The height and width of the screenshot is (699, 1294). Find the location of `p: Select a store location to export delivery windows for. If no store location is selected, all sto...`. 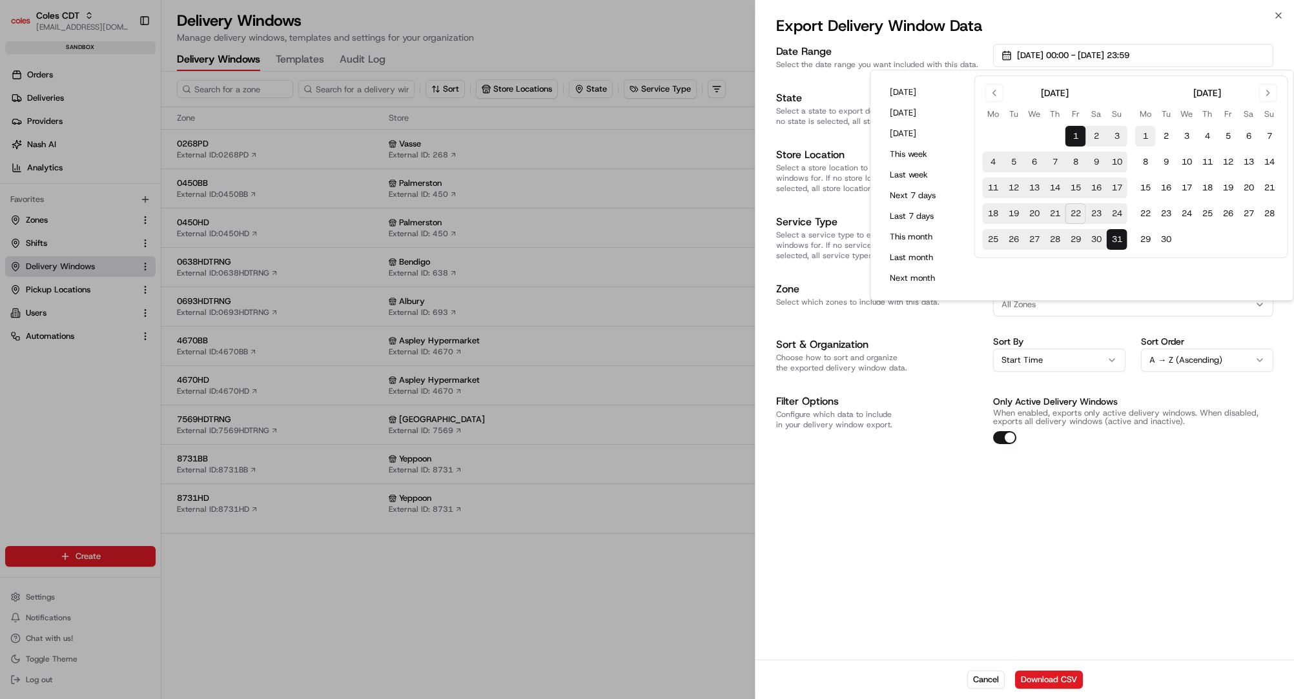

p: Select a store location to export delivery windows for. If no store location is selected, all sto... is located at coordinates (879, 178).